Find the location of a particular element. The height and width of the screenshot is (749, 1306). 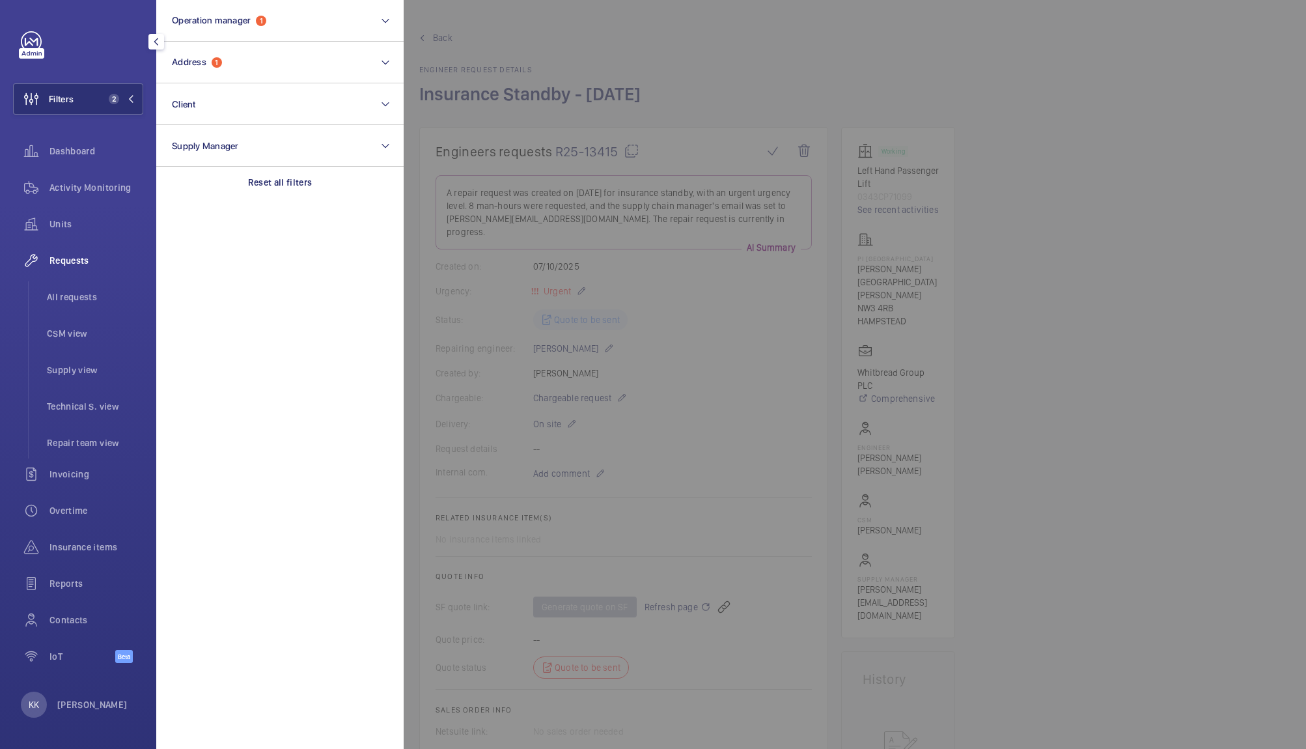

span: Filters is located at coordinates (61, 99).